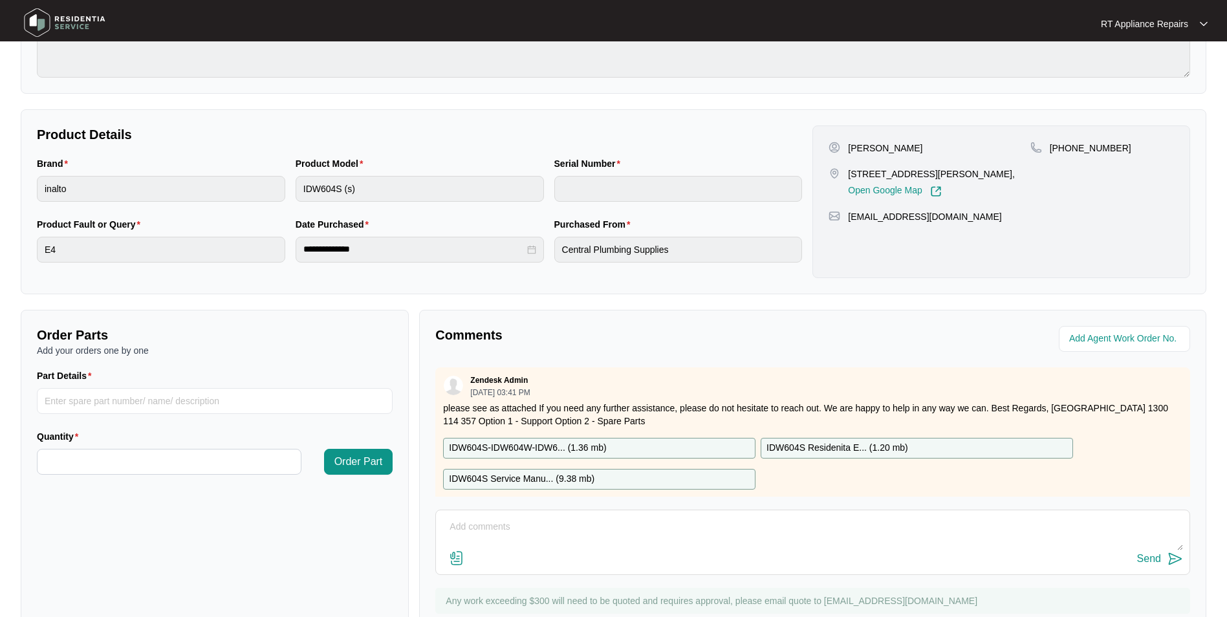 Image resolution: width=1227 pixels, height=617 pixels. What do you see at coordinates (169, 462) in the screenshot?
I see `input: Quantity` at bounding box center [169, 462].